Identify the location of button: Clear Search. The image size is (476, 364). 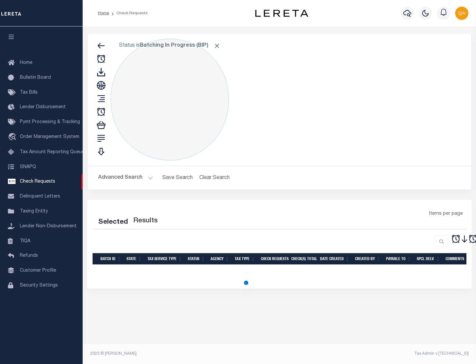
(215, 178).